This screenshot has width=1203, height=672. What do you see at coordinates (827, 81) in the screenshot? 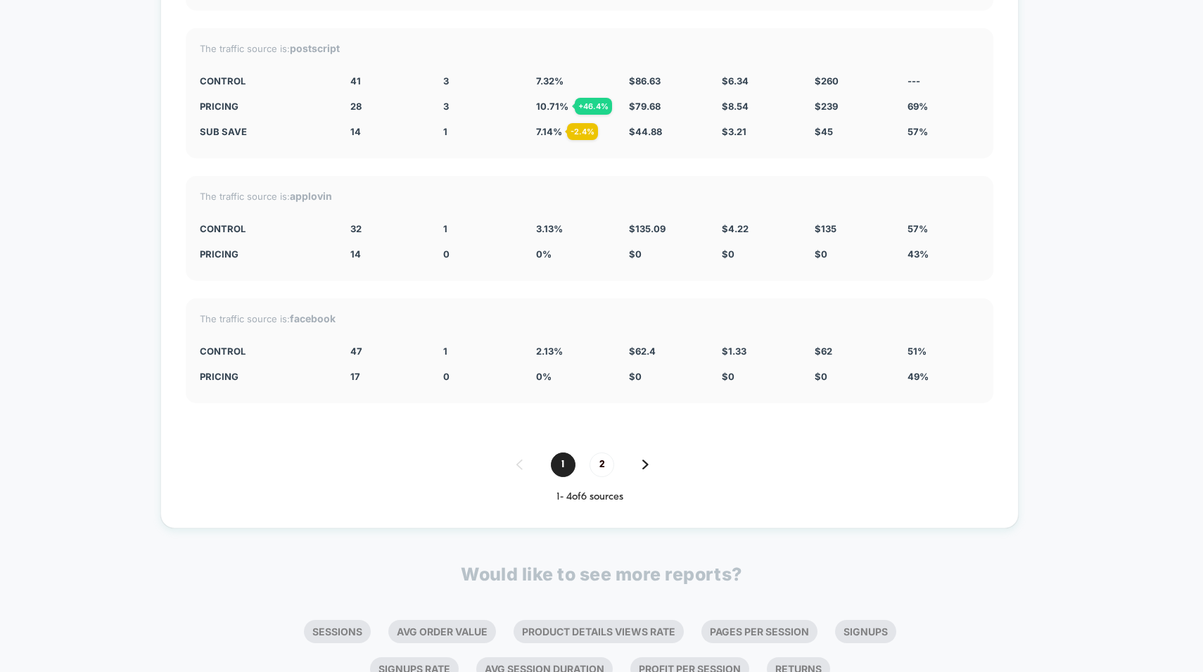
I see `span: $ 260` at bounding box center [827, 81].